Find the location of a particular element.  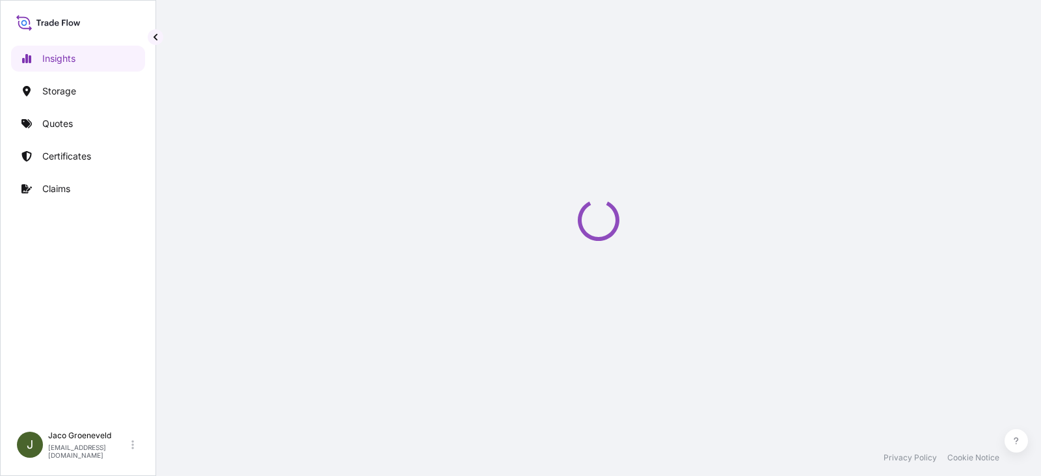

a: Insights is located at coordinates (78, 59).